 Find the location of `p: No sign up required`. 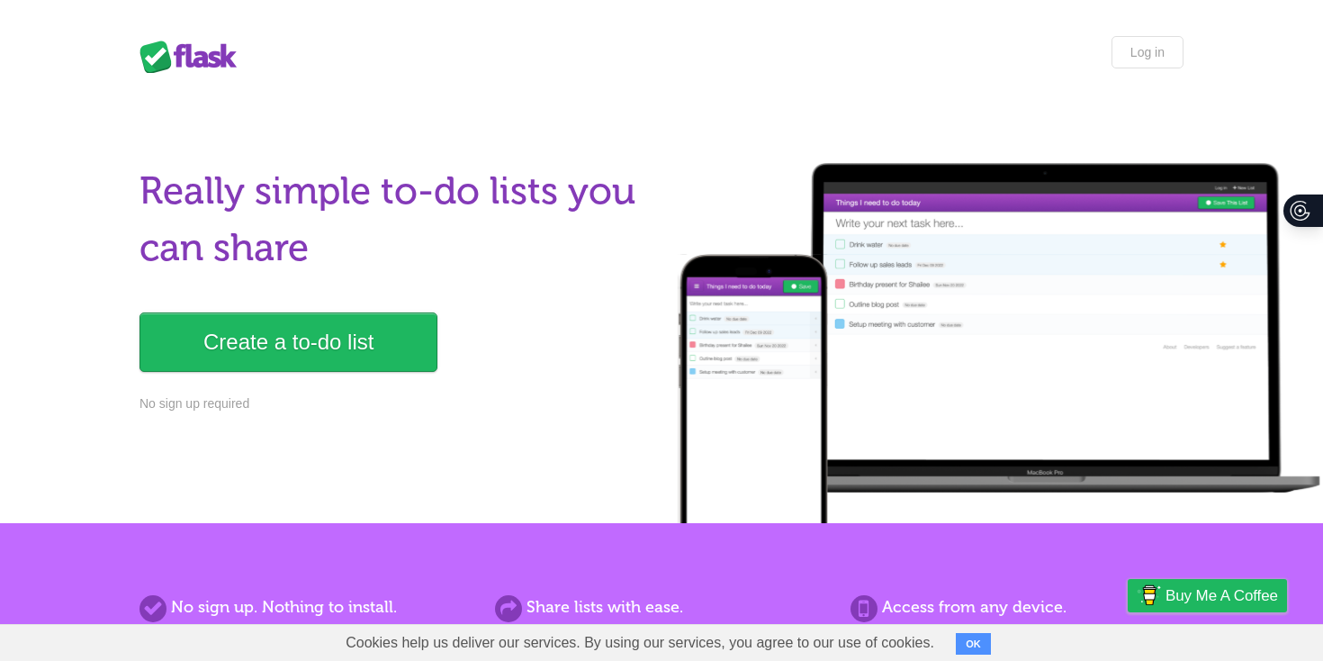

p: No sign up required is located at coordinates (395, 403).